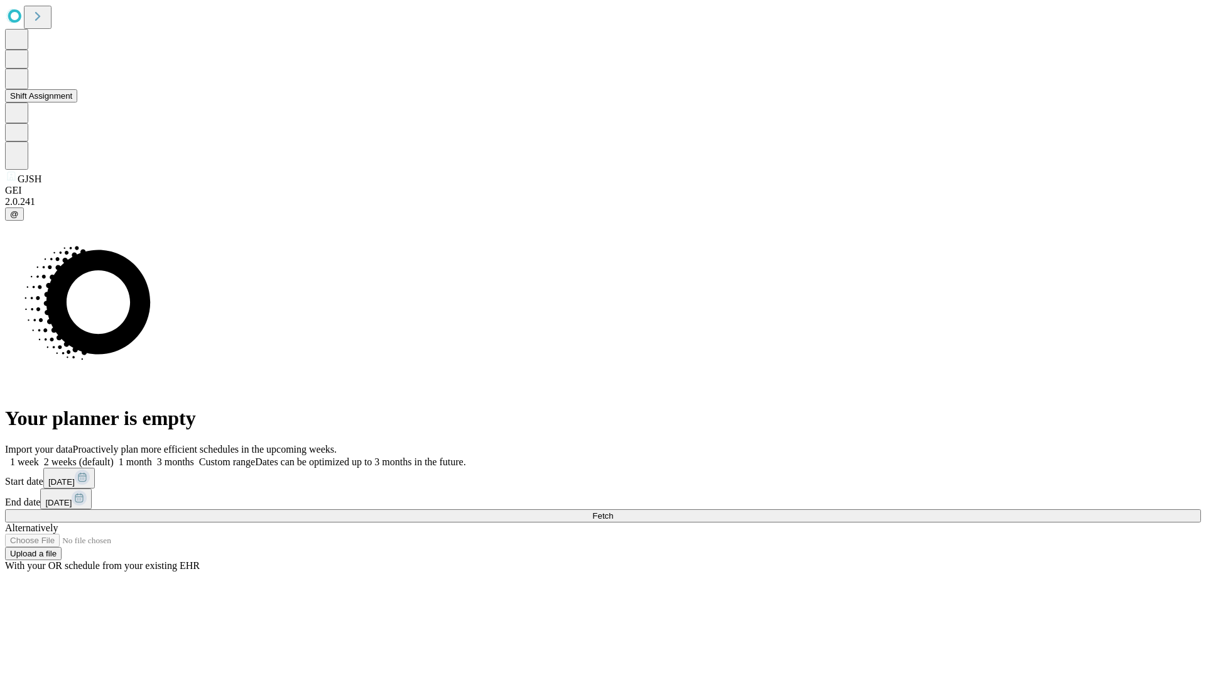 This screenshot has width=1206, height=679. Describe the element at coordinates (603, 478) in the screenshot. I see `div: Start date` at that location.